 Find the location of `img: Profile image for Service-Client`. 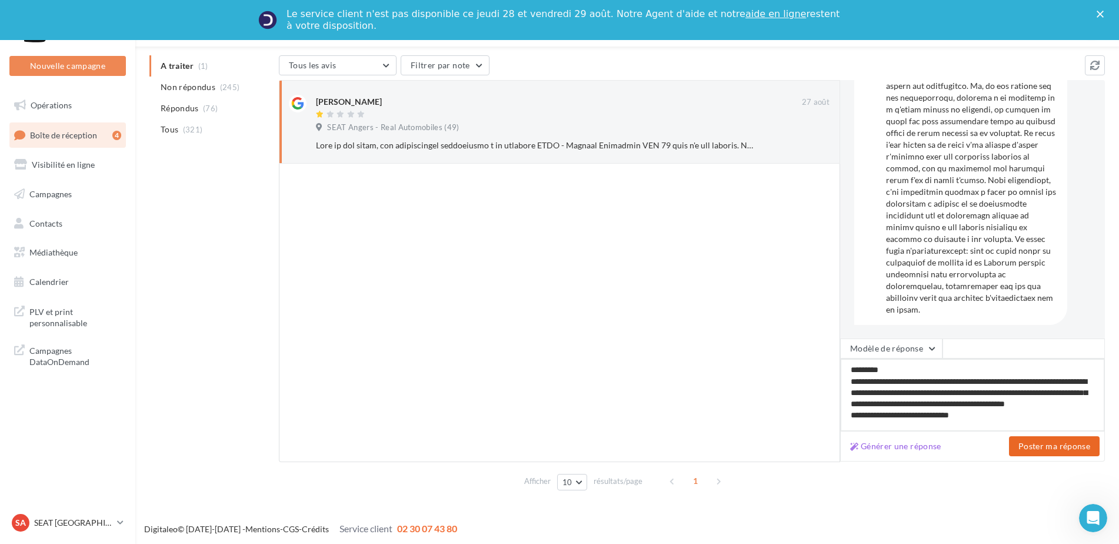

img: Profile image for Service-Client is located at coordinates (268, 20).